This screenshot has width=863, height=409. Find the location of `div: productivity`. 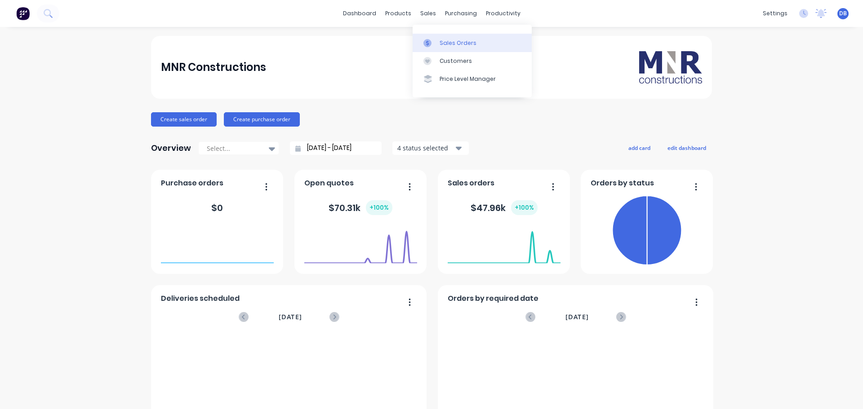

div: productivity is located at coordinates (503, 13).